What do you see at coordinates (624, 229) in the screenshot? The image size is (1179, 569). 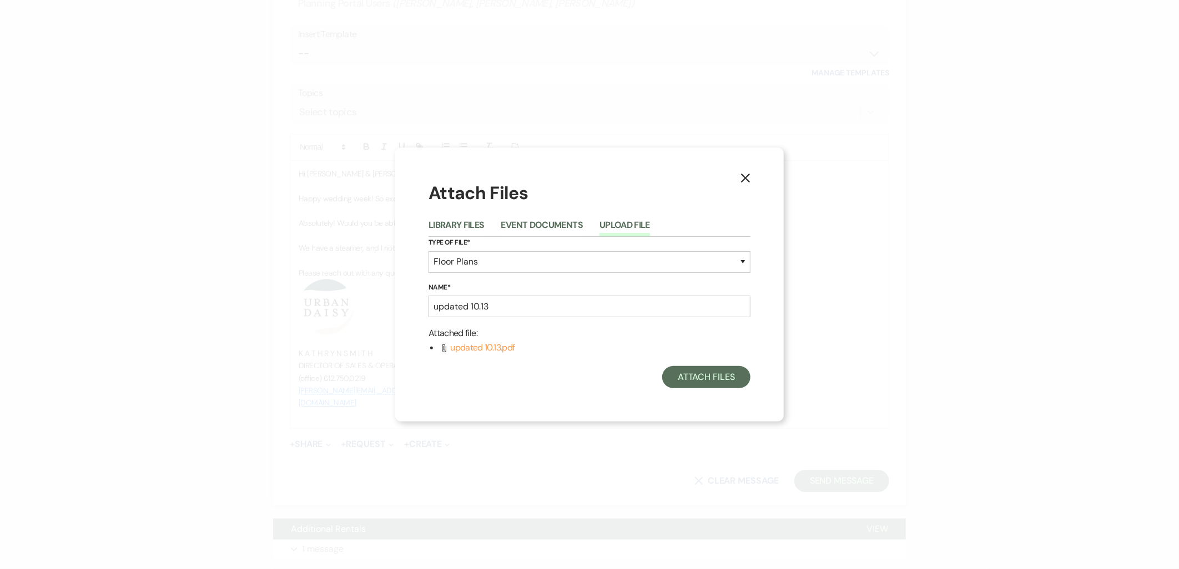 I see `button: Upload File` at bounding box center [624, 229].